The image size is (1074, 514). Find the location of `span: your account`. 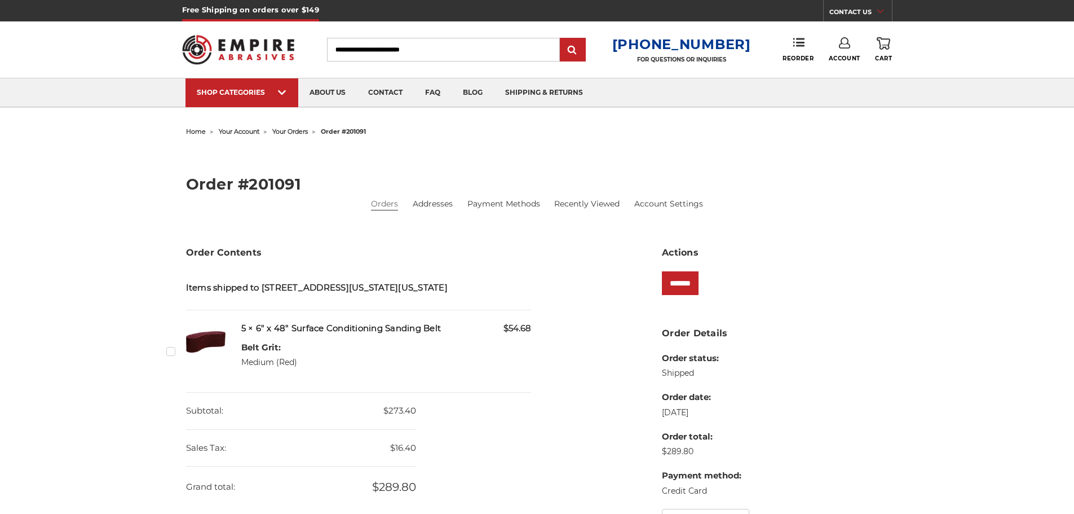

span: your account is located at coordinates (239, 131).